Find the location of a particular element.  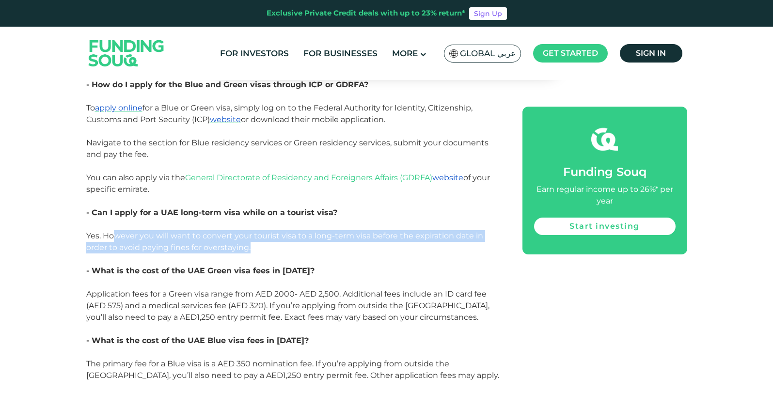

a: Start investing is located at coordinates (605, 226).